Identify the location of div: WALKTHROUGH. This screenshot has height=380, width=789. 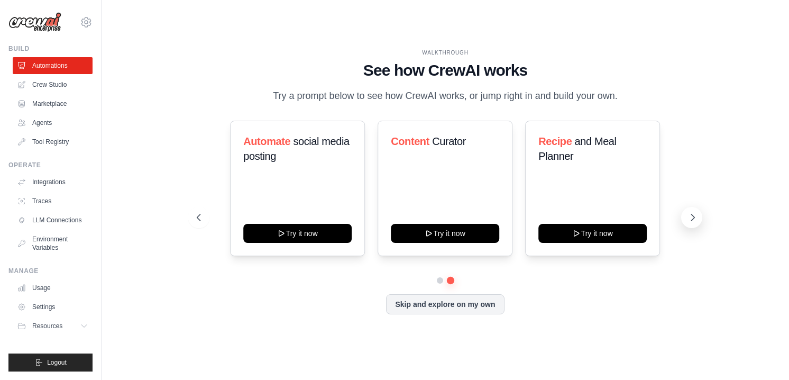
(445, 52).